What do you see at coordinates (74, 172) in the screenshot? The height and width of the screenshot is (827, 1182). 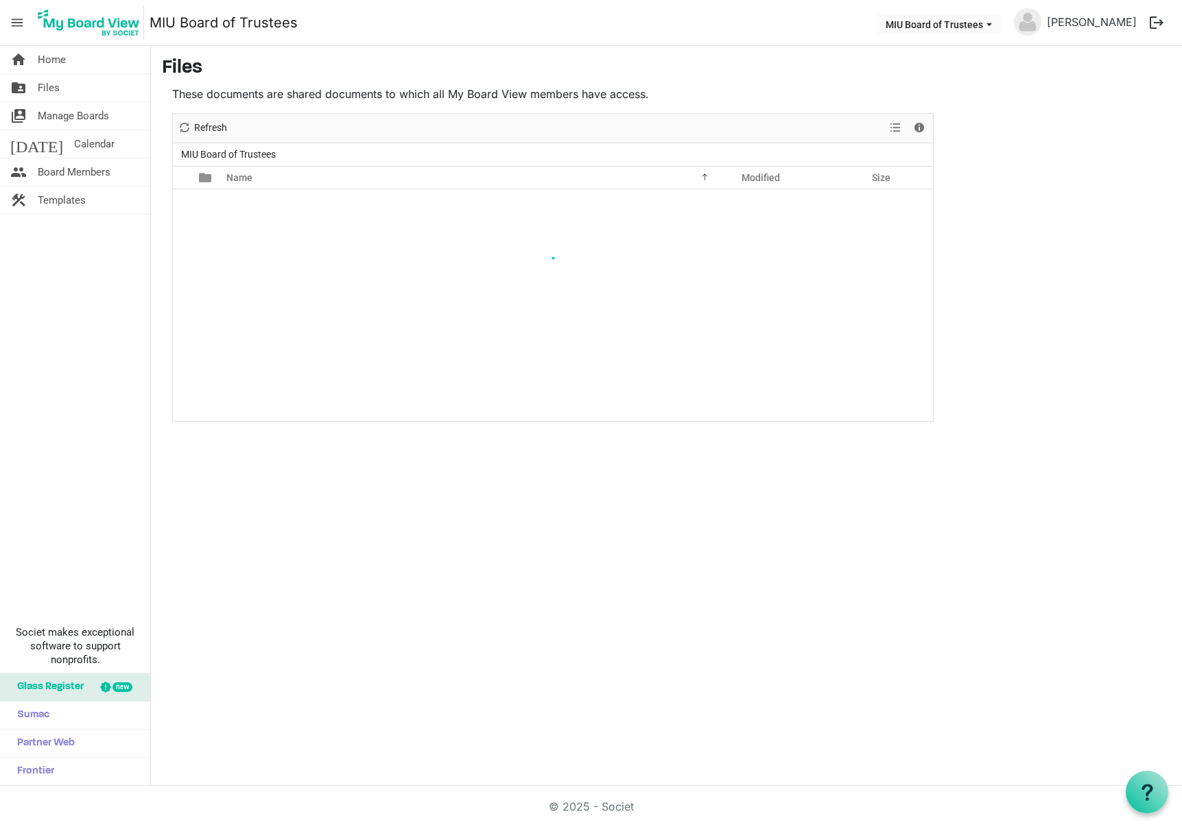 I see `span: Board Members` at bounding box center [74, 172].